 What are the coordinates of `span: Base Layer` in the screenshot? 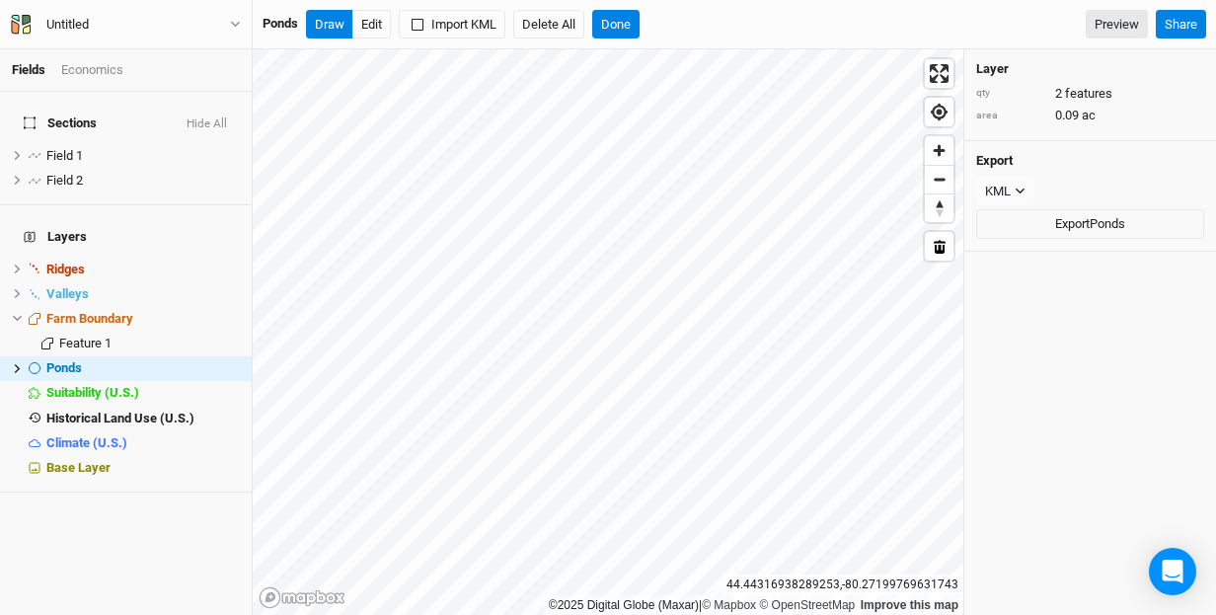 It's located at (78, 467).